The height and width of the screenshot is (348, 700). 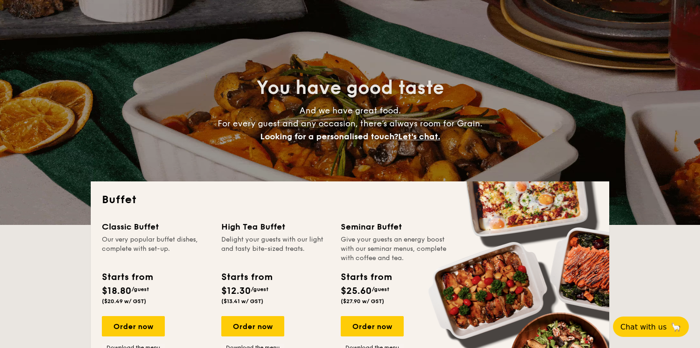 What do you see at coordinates (419, 136) in the screenshot?
I see `span: Let's chat.` at bounding box center [419, 136].